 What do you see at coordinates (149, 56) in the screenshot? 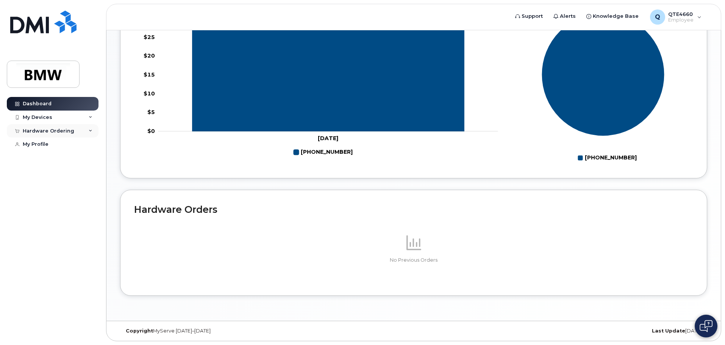
I see `tspan: $20` at bounding box center [149, 56].